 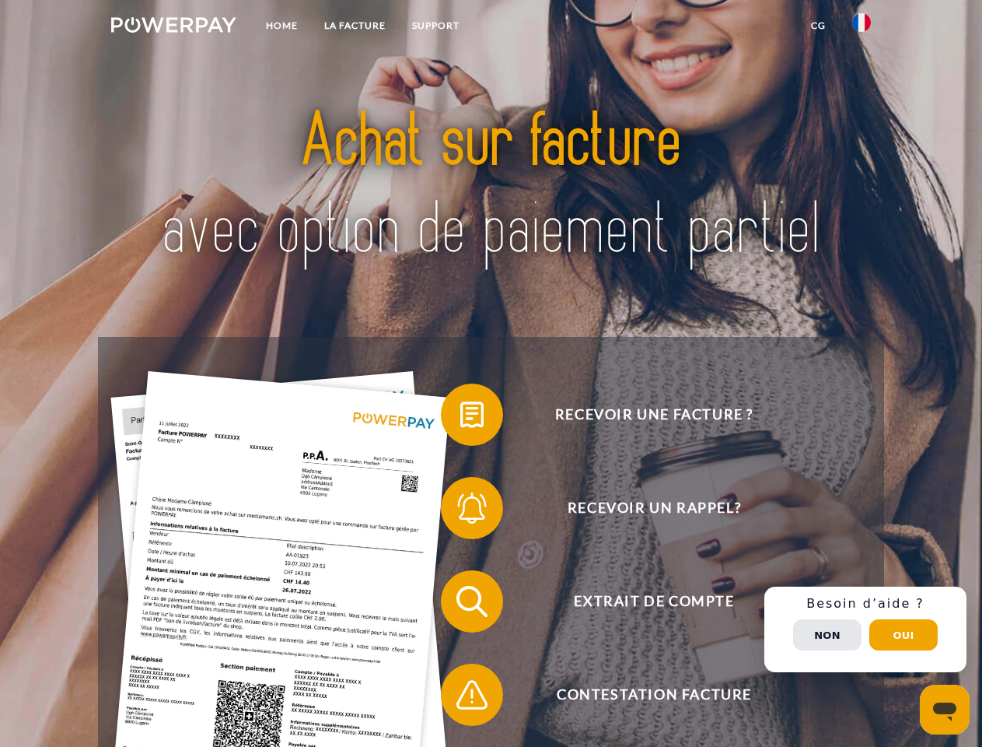 I want to click on a: Contestation Facture, so click(x=643, y=695).